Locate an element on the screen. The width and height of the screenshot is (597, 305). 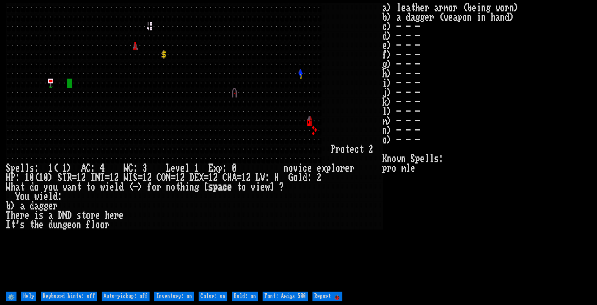
input: Auto-pickup: off is located at coordinates (126, 296).